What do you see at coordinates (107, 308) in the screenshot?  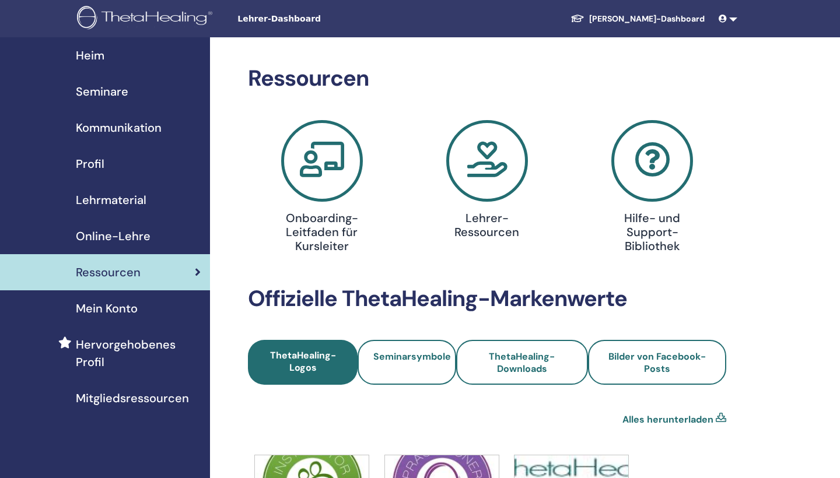 I see `span: Mein Konto` at bounding box center [107, 308].